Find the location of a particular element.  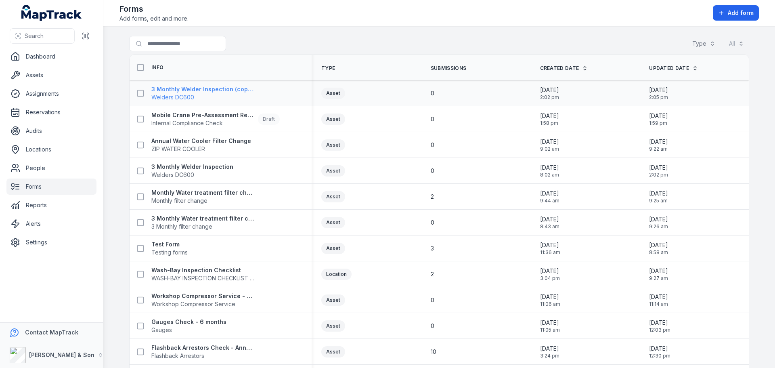

strong: Annual Water Cooler Filter Change is located at coordinates (201, 141).